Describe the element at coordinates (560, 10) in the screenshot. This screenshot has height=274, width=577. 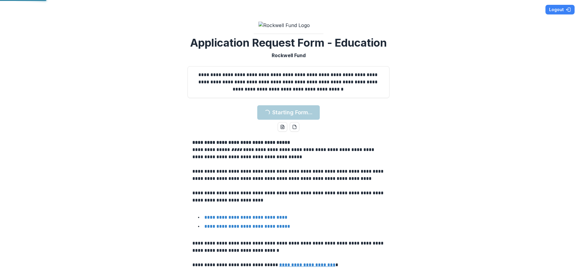
I see `button: Logout` at that location.